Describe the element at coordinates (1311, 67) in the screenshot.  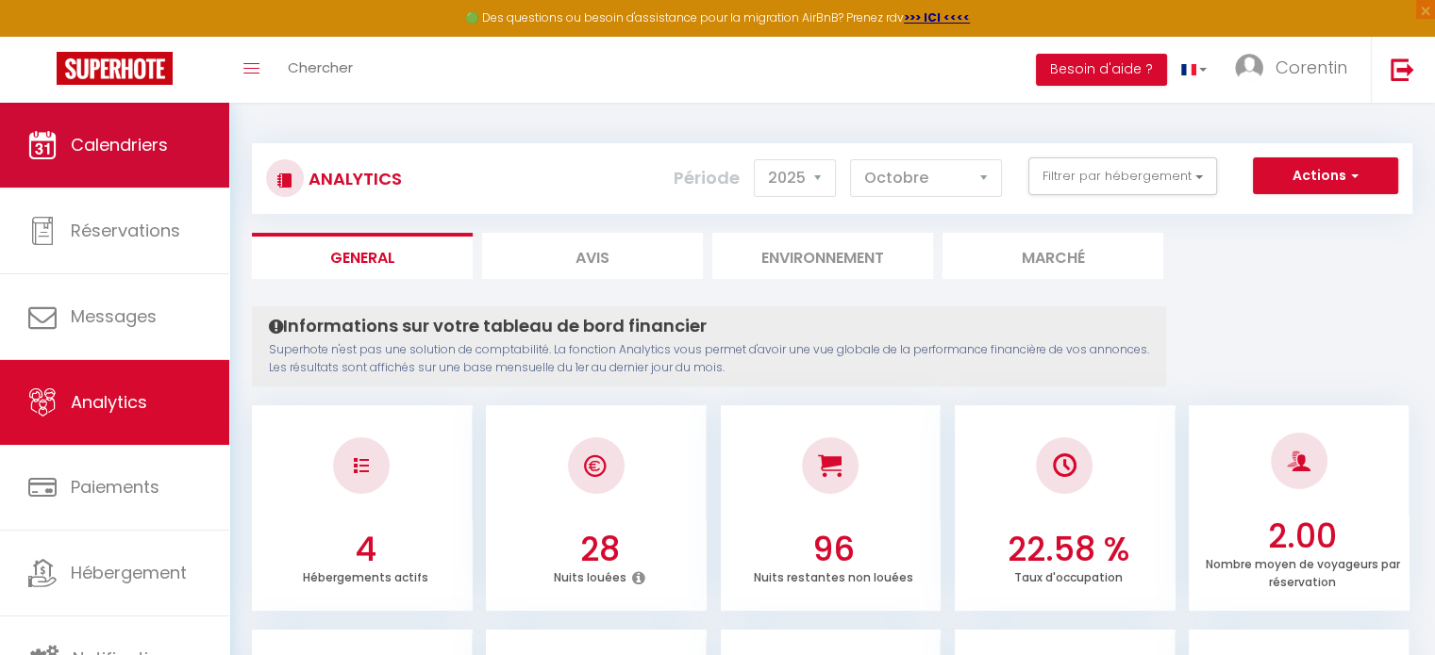
I see `span: Corentin` at that location.